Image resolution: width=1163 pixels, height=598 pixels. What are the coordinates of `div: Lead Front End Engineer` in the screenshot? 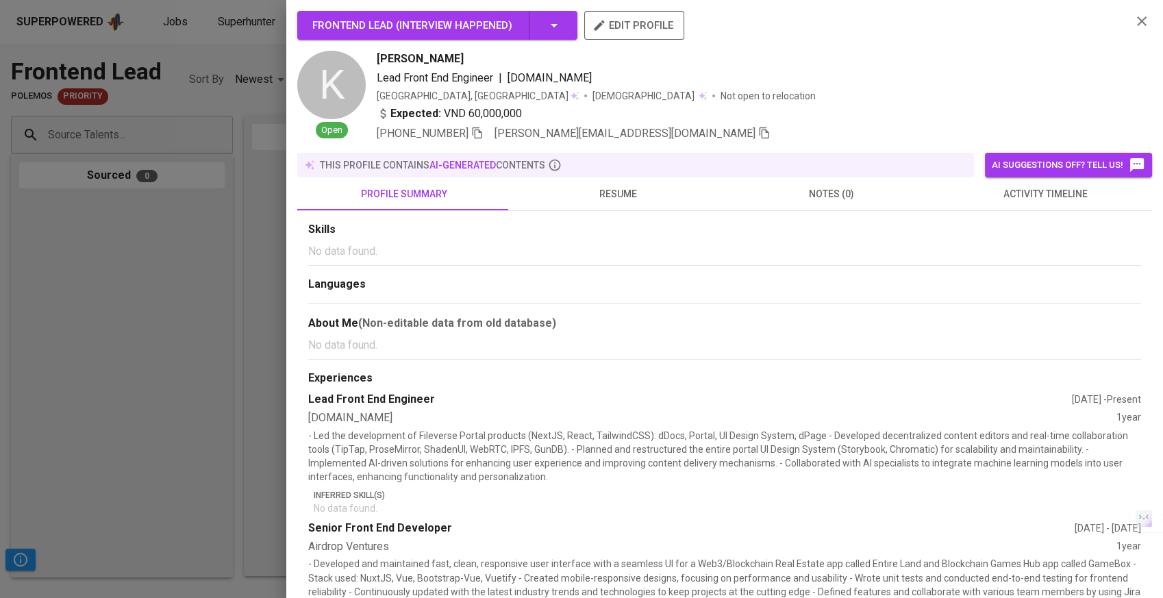 It's located at (690, 399).